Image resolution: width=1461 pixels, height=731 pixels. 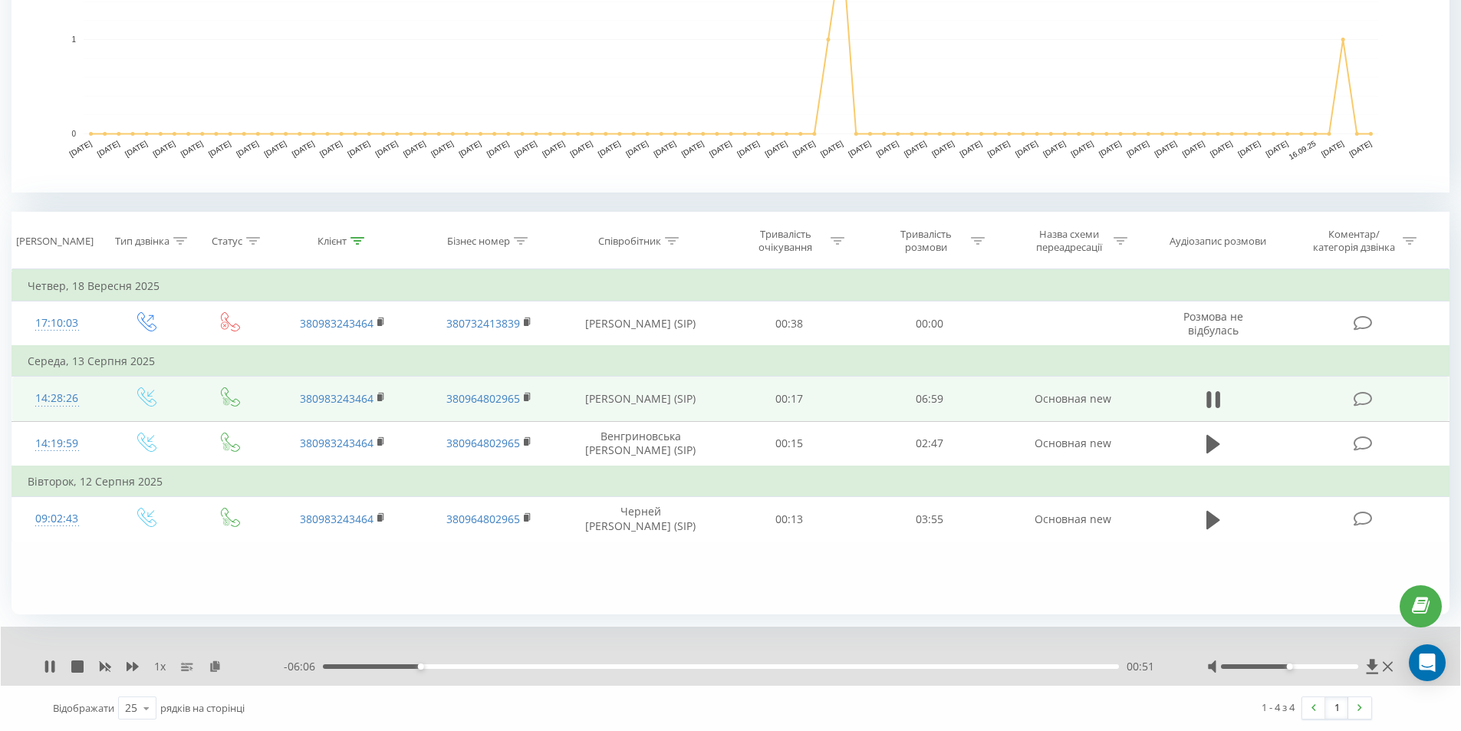 What do you see at coordinates (1218, 241) in the screenshot?
I see `div: Аудіозапис розмови` at bounding box center [1218, 241].